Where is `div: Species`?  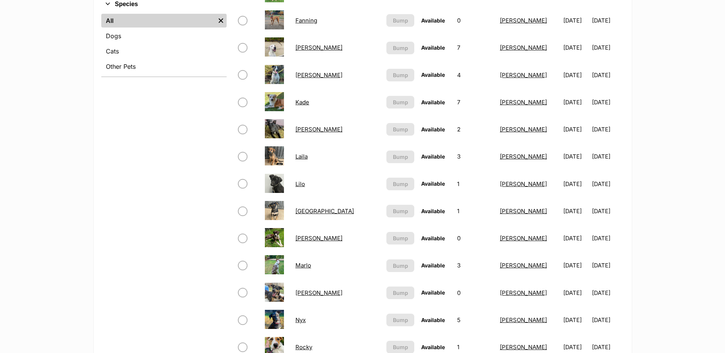 div: Species is located at coordinates (164, 44).